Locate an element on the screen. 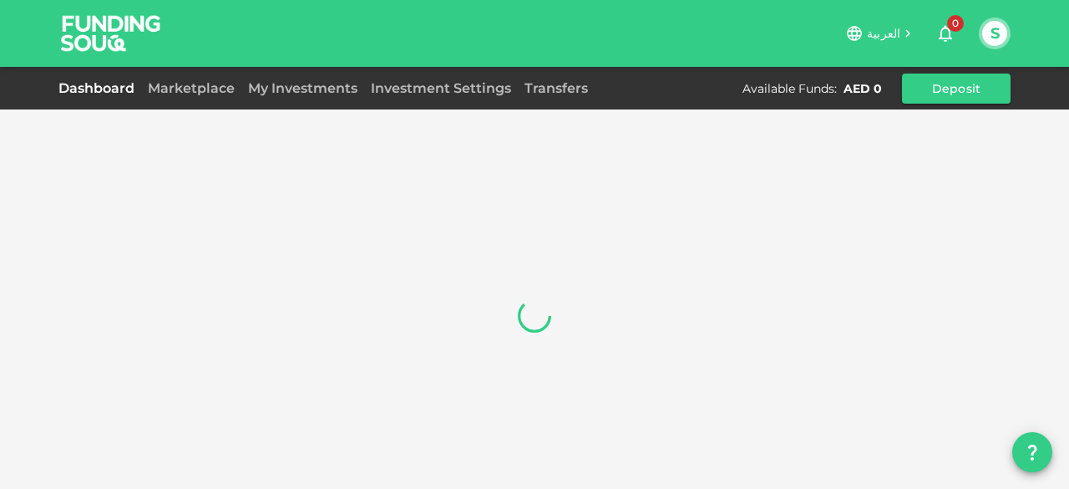 This screenshot has height=489, width=1069. button: 0 is located at coordinates (945, 33).